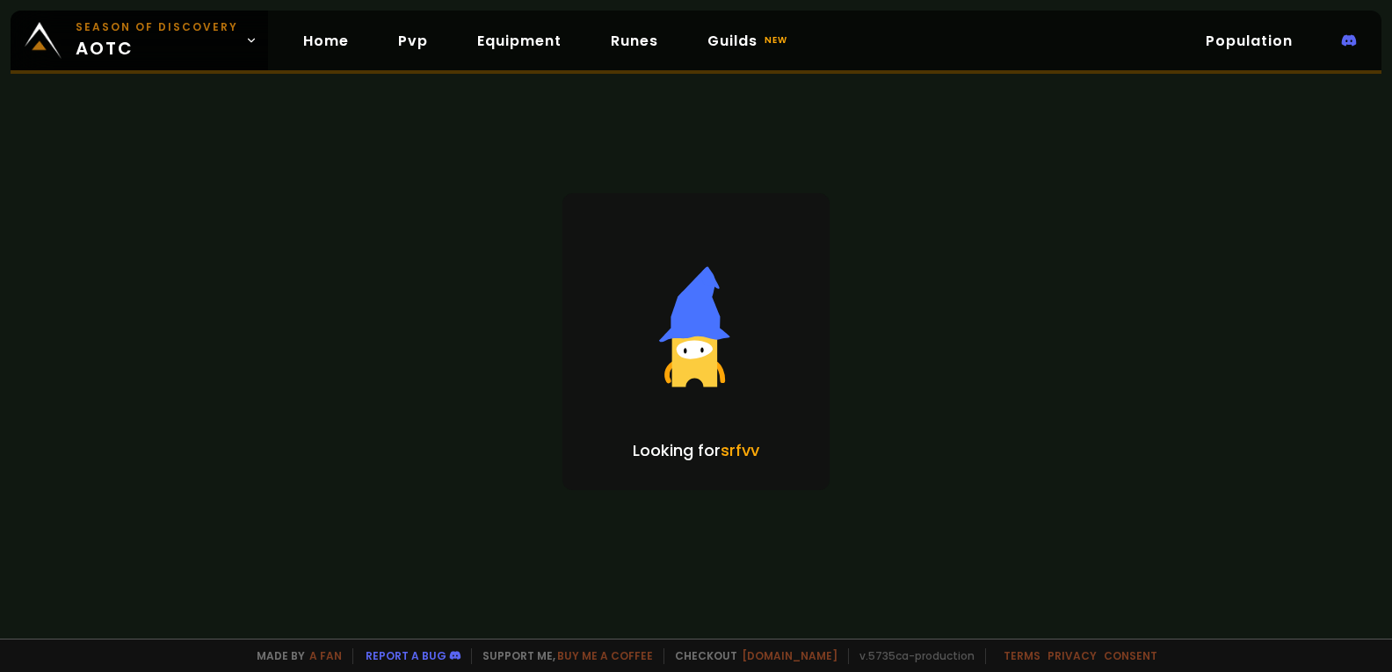 This screenshot has width=1392, height=672. Describe the element at coordinates (1249, 40) in the screenshot. I see `a: Population` at that location.